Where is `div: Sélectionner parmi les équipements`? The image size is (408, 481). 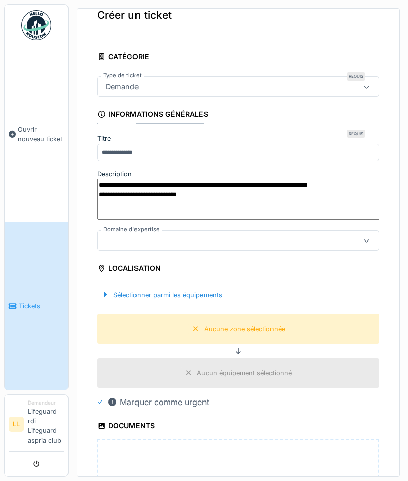 div: Sélectionner parmi les équipements is located at coordinates (162, 295).